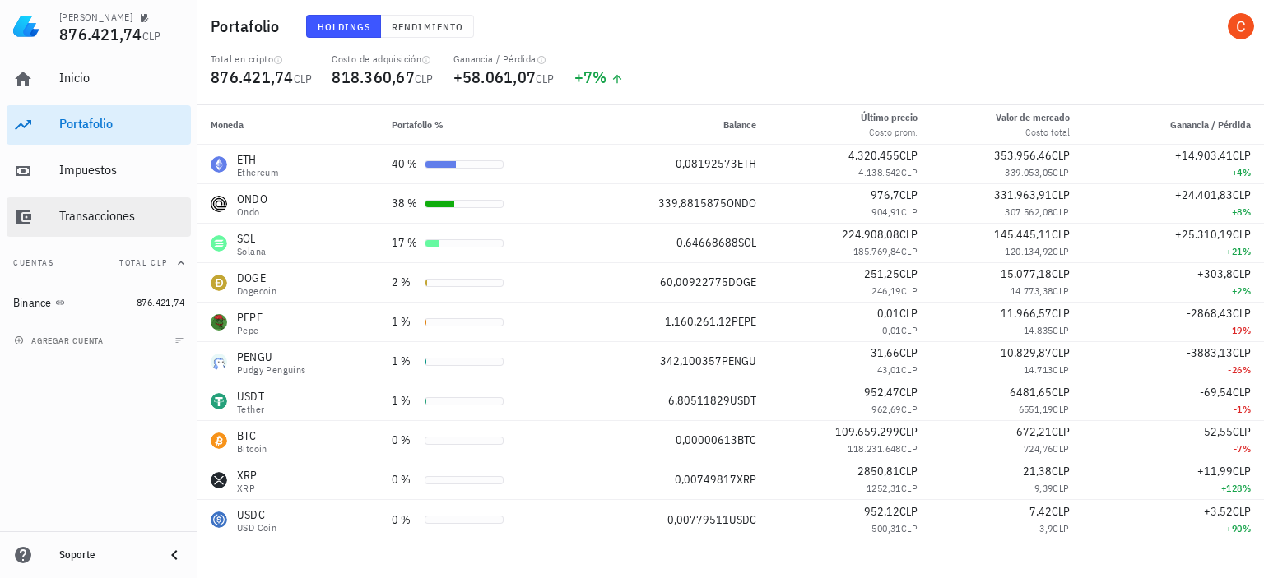 Image resolution: width=1264 pixels, height=578 pixels. I want to click on span: 1.160.261,12, so click(698, 322).